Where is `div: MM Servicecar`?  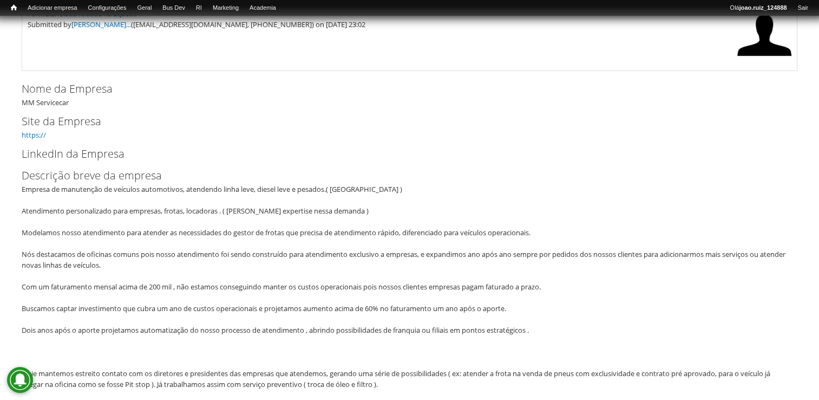 div: MM Servicecar is located at coordinates (409, 94).